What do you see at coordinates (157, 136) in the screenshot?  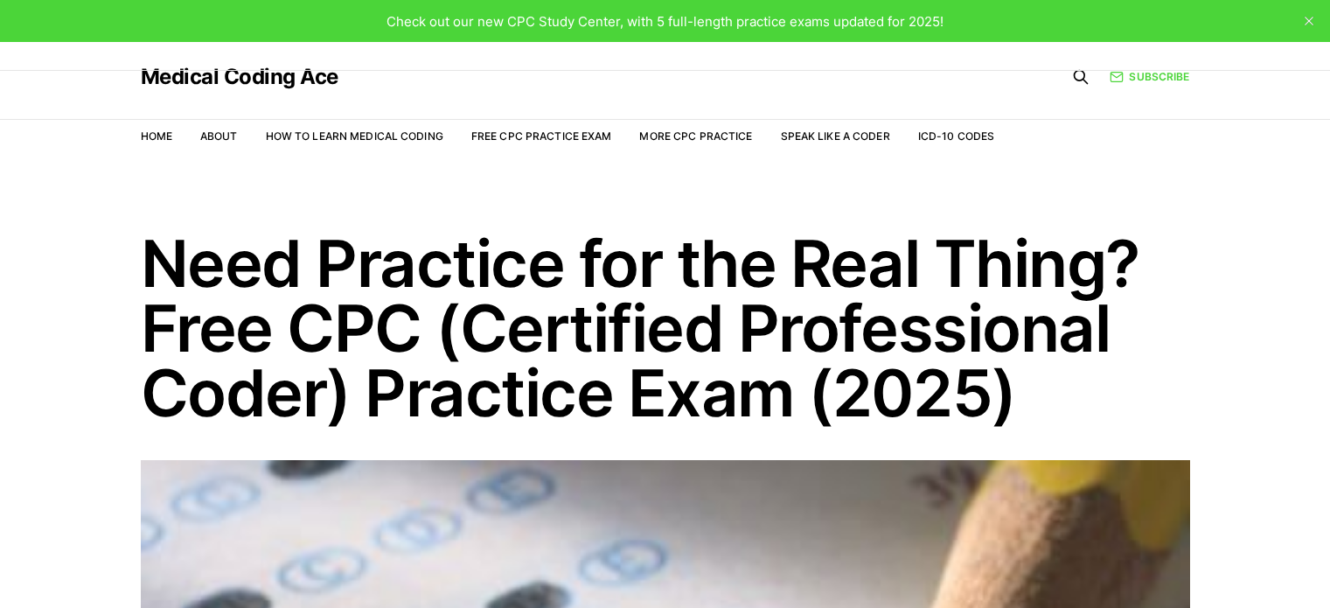 I see `a: Home` at bounding box center [157, 136].